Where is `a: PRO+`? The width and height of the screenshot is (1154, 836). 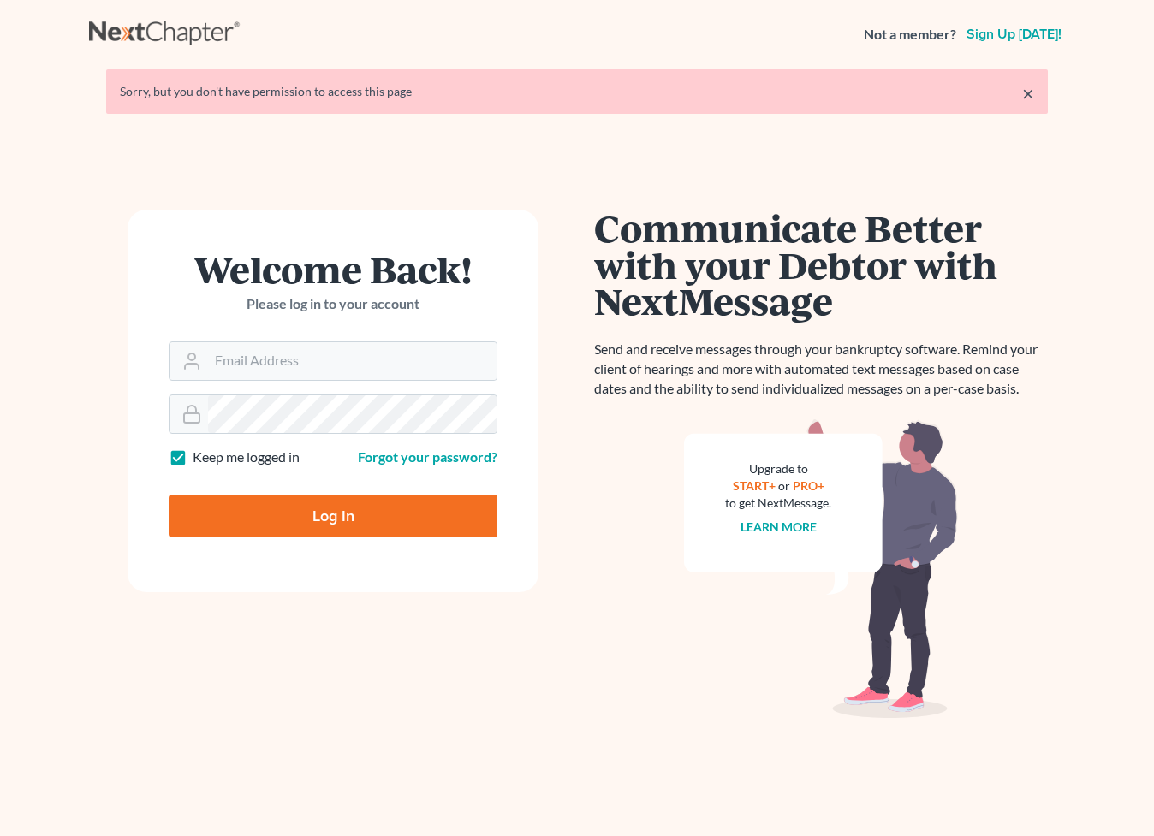 a: PRO+ is located at coordinates (808, 485).